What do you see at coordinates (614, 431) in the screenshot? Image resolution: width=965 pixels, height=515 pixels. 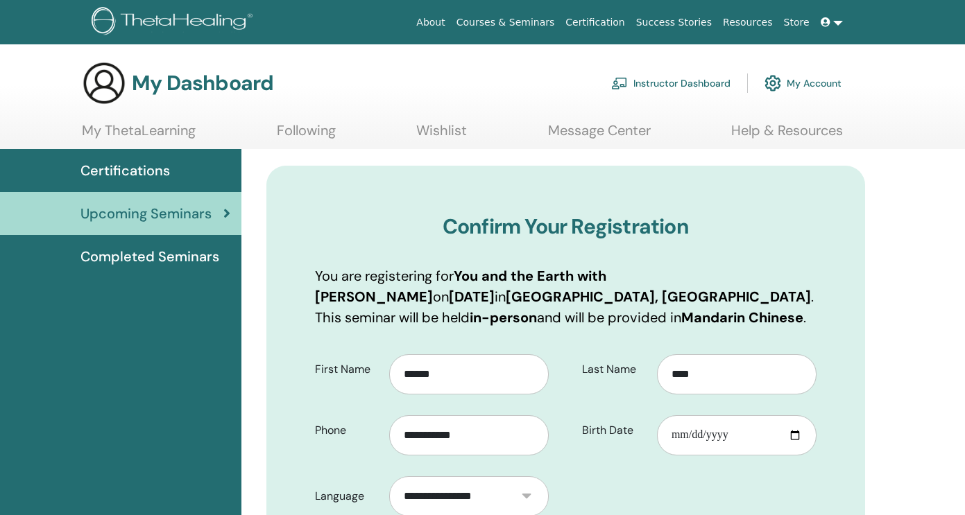 I see `label: Birth Date` at bounding box center [614, 431].